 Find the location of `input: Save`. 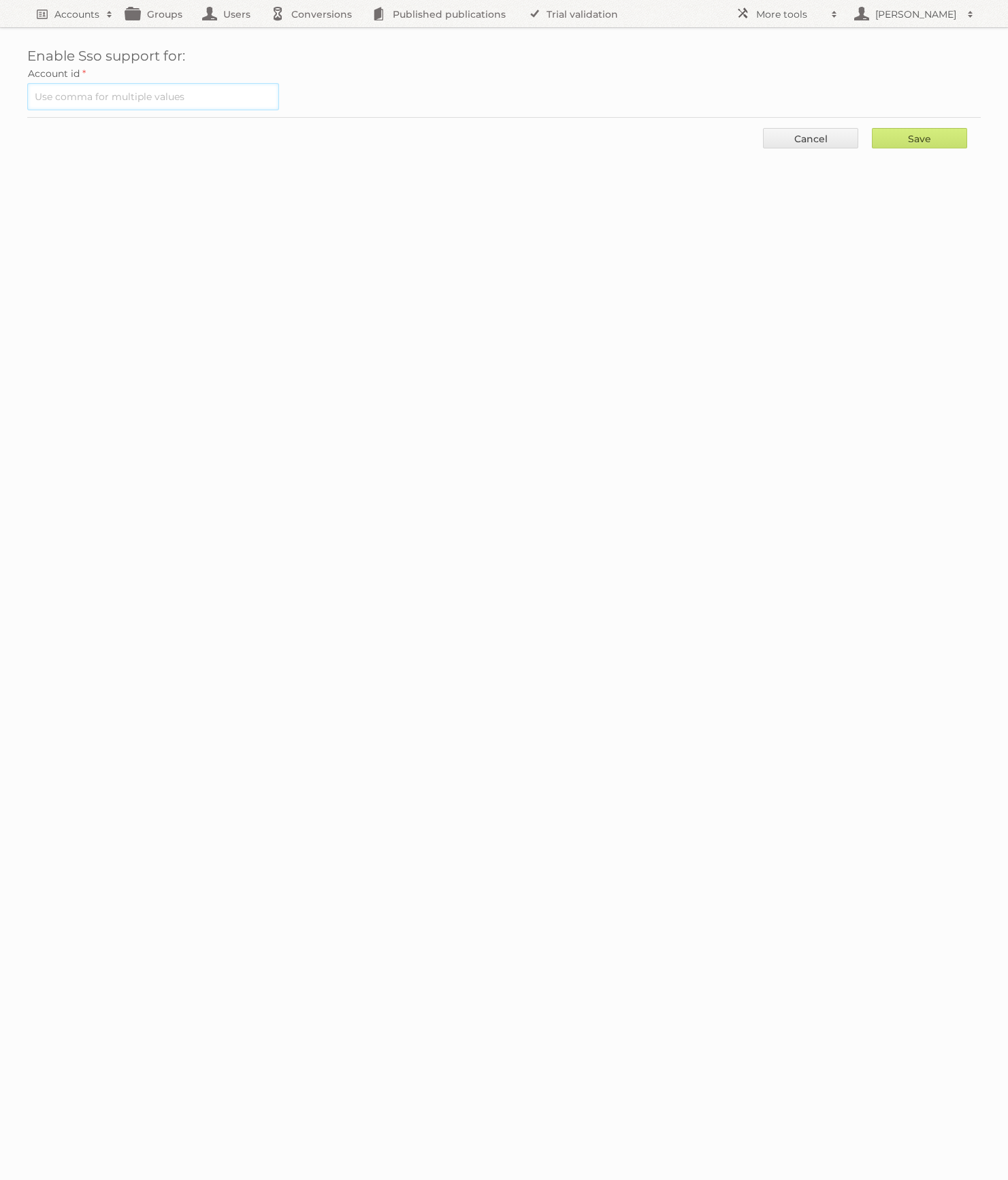

input: Save is located at coordinates (919, 138).